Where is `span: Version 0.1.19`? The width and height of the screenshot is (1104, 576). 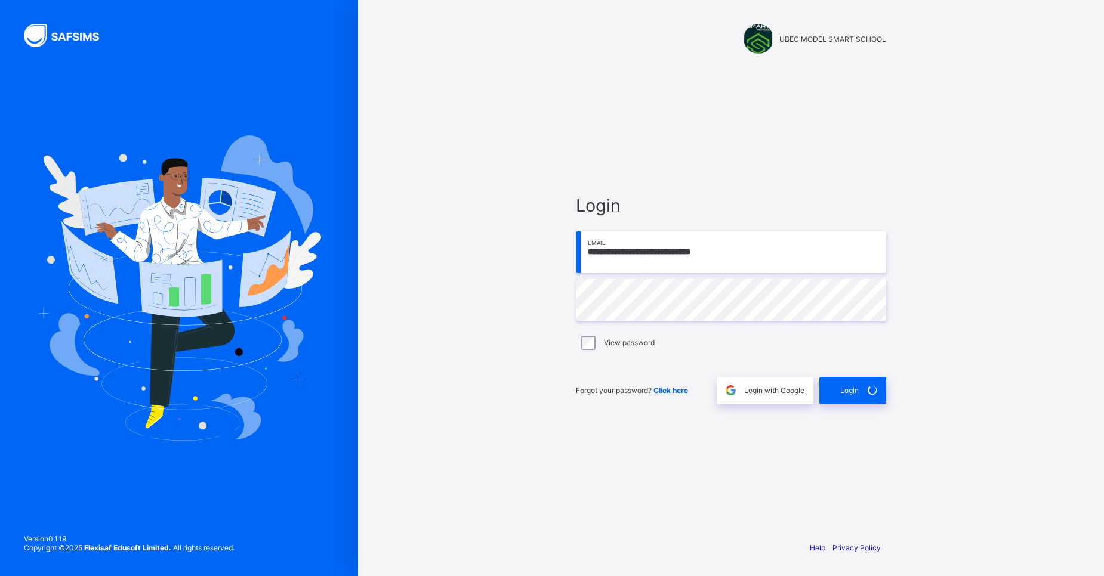
span: Version 0.1.19 is located at coordinates (129, 539).